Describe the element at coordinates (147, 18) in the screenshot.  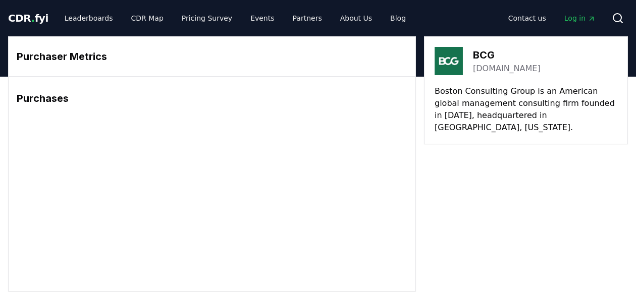
I see `a: CDR Map` at that location.